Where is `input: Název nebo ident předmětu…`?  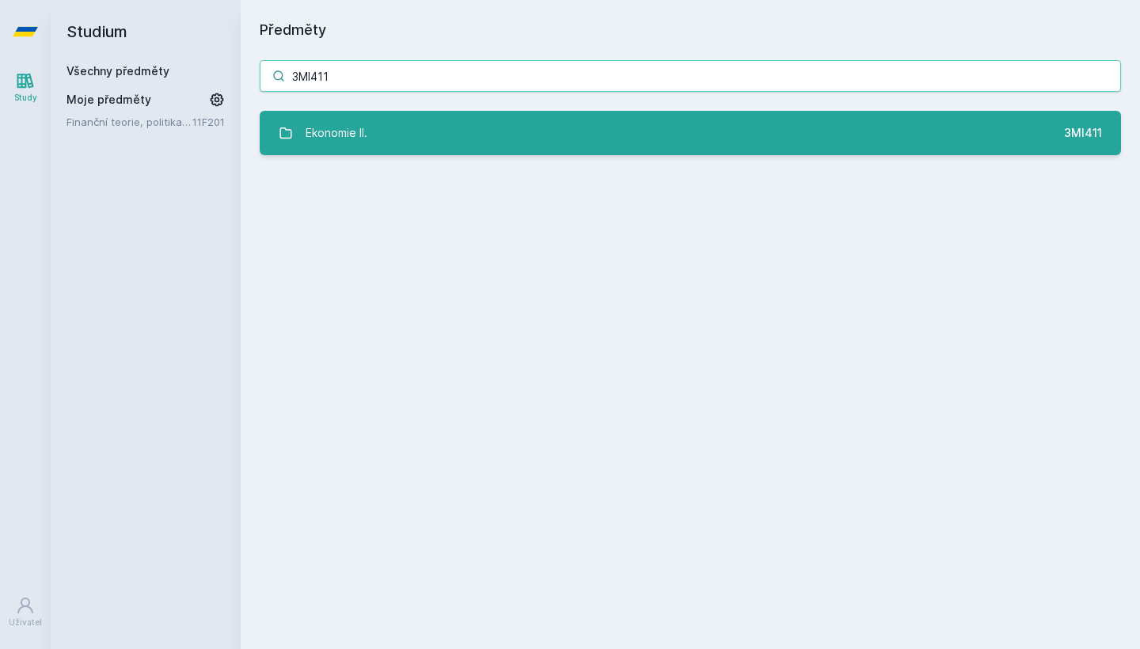 input: Název nebo ident předmětu… is located at coordinates (690, 76).